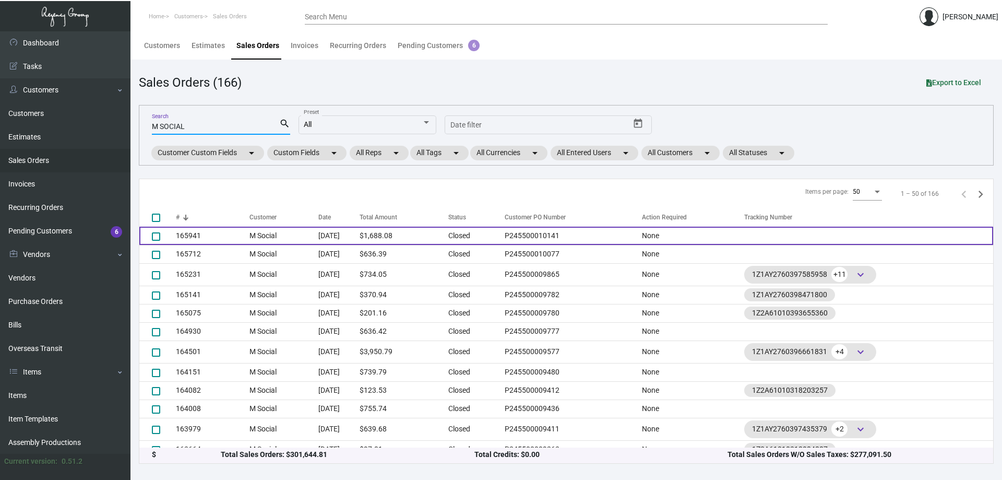 Image resolution: width=1002 pixels, height=480 pixels. Describe the element at coordinates (981, 194) in the screenshot. I see `button: Next page` at that location.